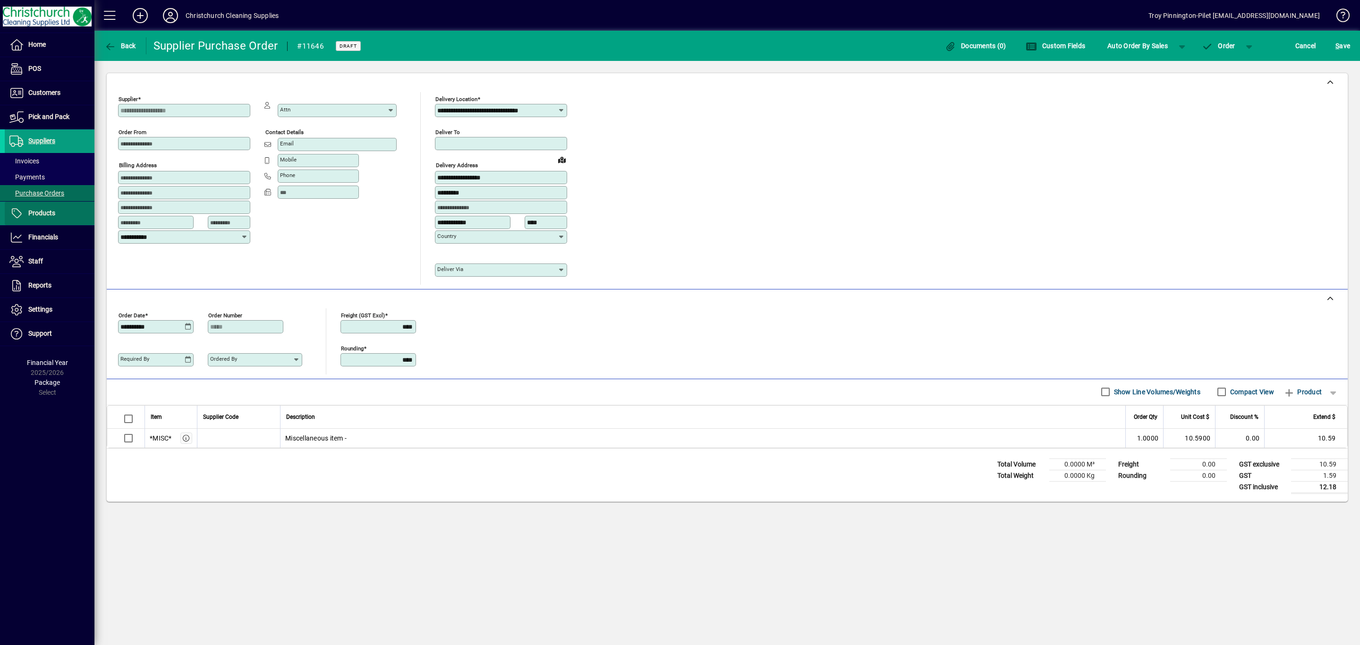 This screenshot has width=1360, height=645. What do you see at coordinates (50, 238) in the screenshot?
I see `a: Financials` at bounding box center [50, 238].